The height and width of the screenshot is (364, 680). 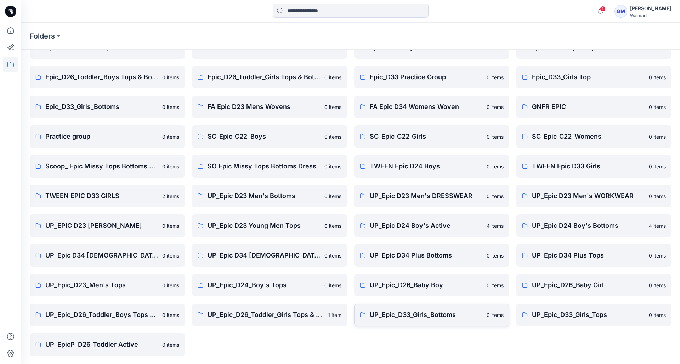 What do you see at coordinates (171, 196) in the screenshot?
I see `p: 2 items` at bounding box center [171, 196].